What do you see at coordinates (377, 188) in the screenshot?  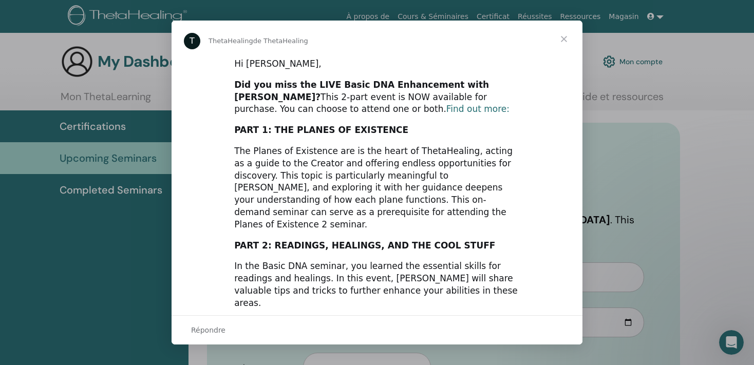 I see `div: The Planes of Existence are is the heart of ThetaHealing, acting as a guide to the Creator and of...` at bounding box center [377, 188].